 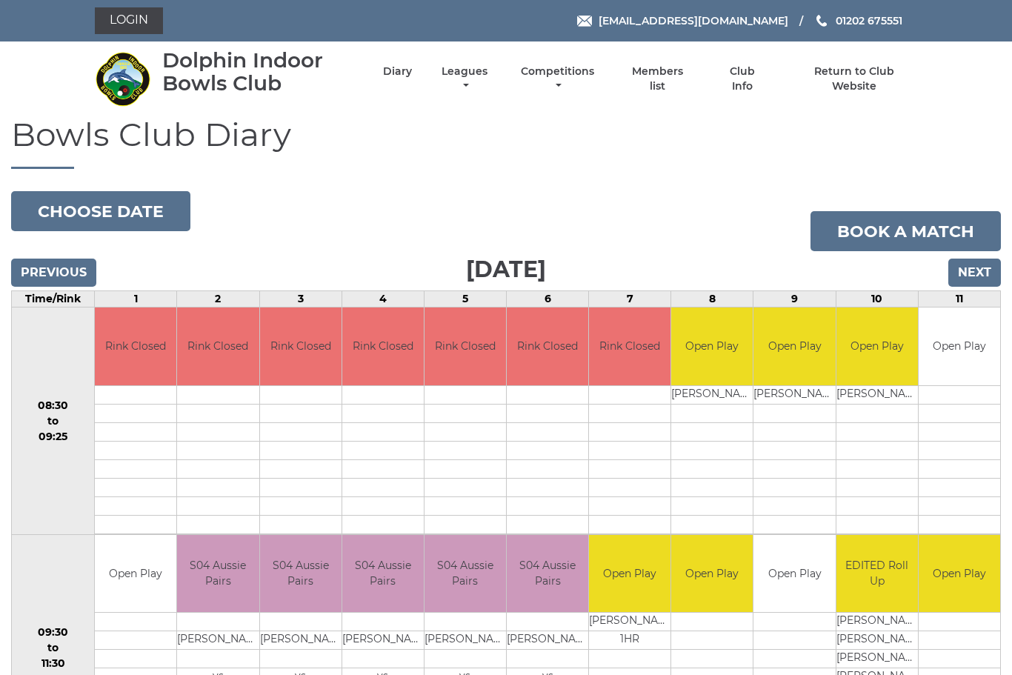 I want to click on a: Login, so click(x=129, y=21).